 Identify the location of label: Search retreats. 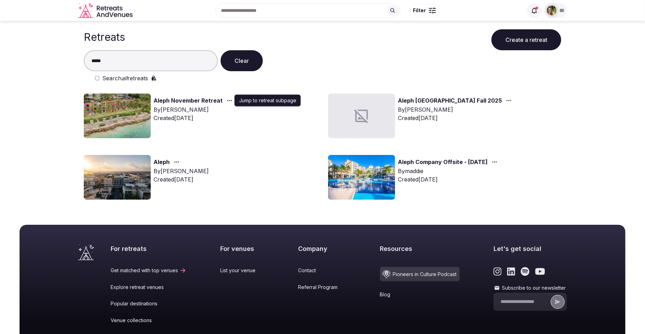
(125, 78).